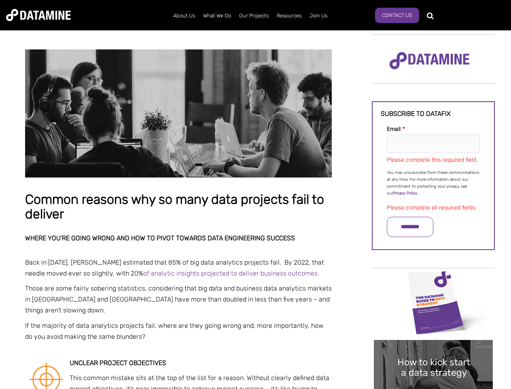  I want to click on img: Datamine, so click(38, 15).